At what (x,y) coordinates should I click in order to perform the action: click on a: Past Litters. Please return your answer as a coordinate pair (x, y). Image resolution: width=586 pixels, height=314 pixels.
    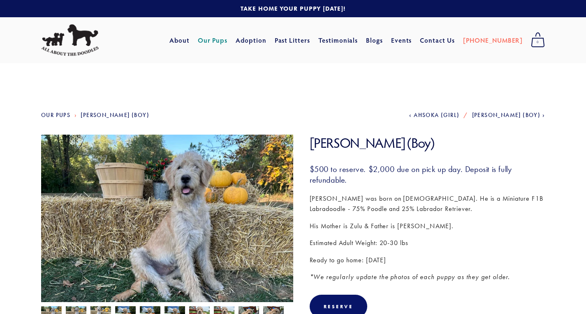
    Looking at the image, I should click on (292, 40).